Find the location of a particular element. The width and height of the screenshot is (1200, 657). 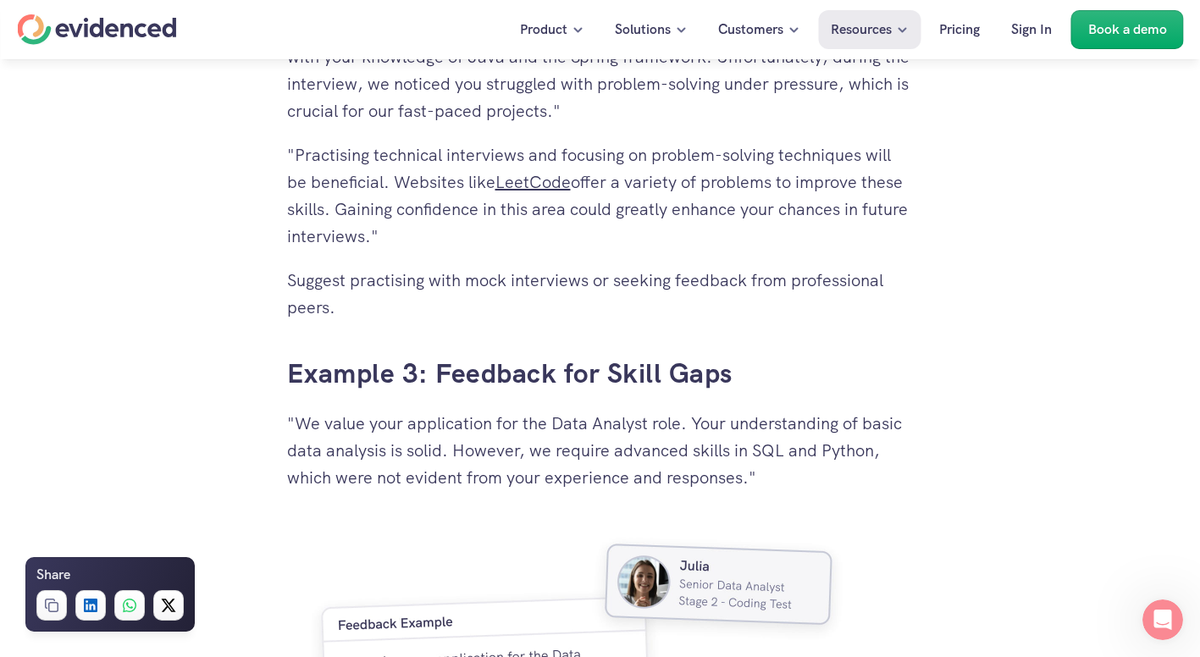

p: "Practising technical interviews and focusing on problem-solving techniques will be beneficial. W... is located at coordinates (600, 196).